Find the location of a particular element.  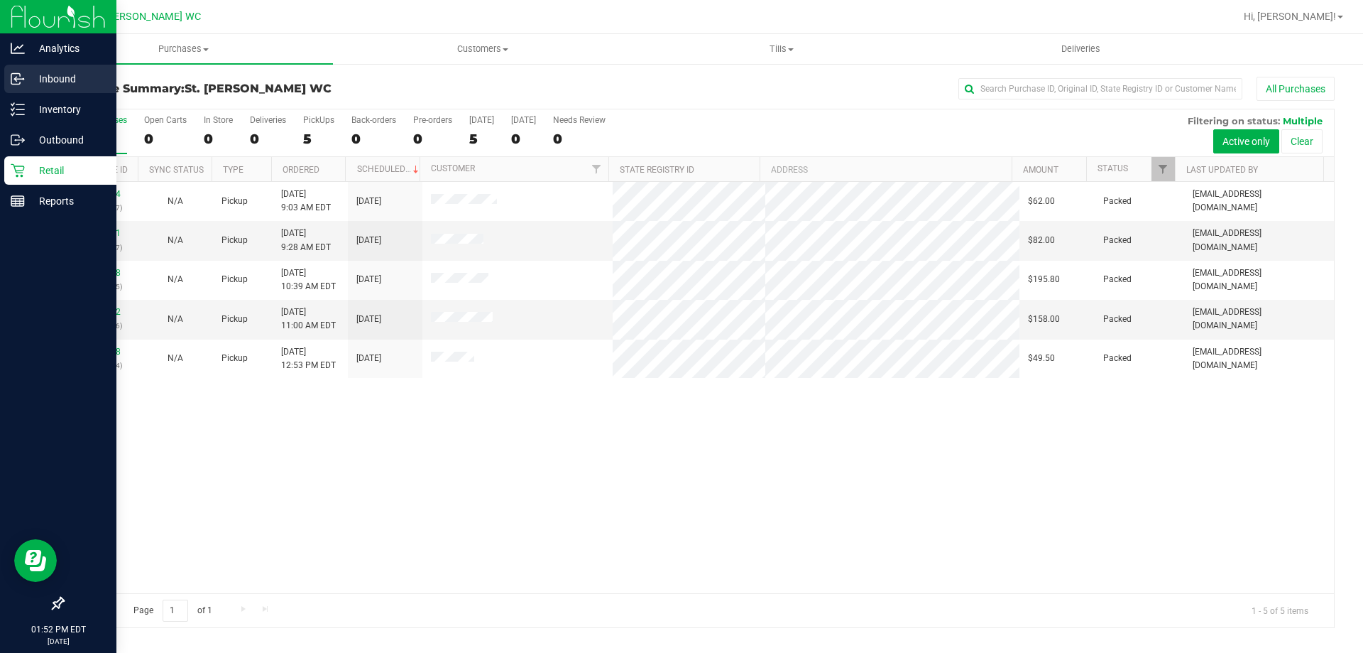

div: Needs Review is located at coordinates (579, 120).